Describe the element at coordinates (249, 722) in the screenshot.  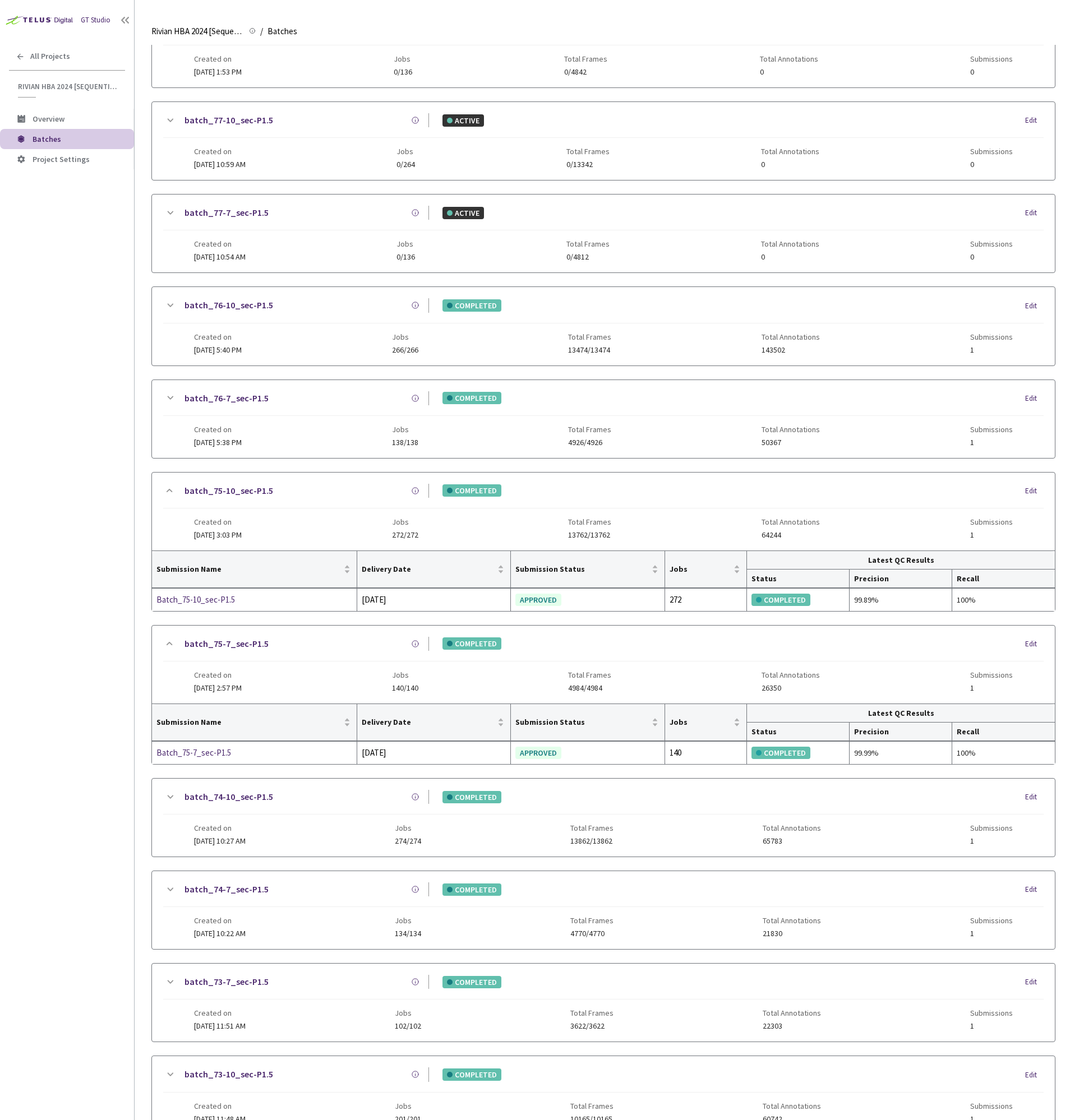
I see `span: Submission Name` at that location.